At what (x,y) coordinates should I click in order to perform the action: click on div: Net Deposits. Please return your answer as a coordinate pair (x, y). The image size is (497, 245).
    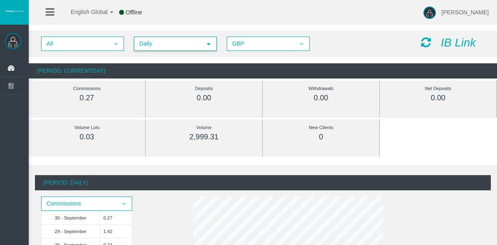
    Looking at the image, I should click on (438, 88).